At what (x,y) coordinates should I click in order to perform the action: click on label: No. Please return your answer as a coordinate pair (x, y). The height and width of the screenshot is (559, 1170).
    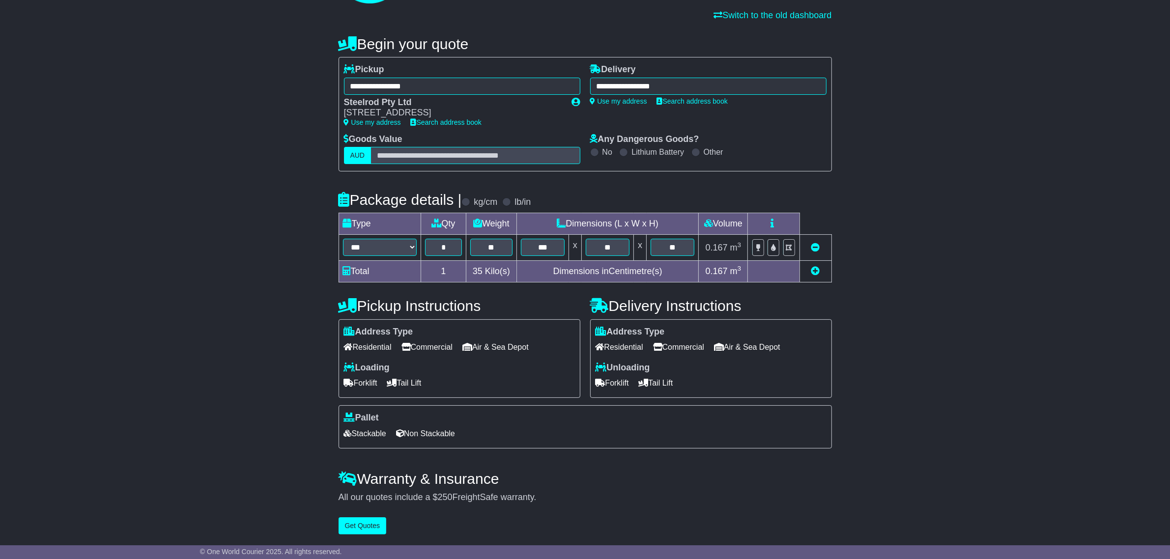
    Looking at the image, I should click on (607, 152).